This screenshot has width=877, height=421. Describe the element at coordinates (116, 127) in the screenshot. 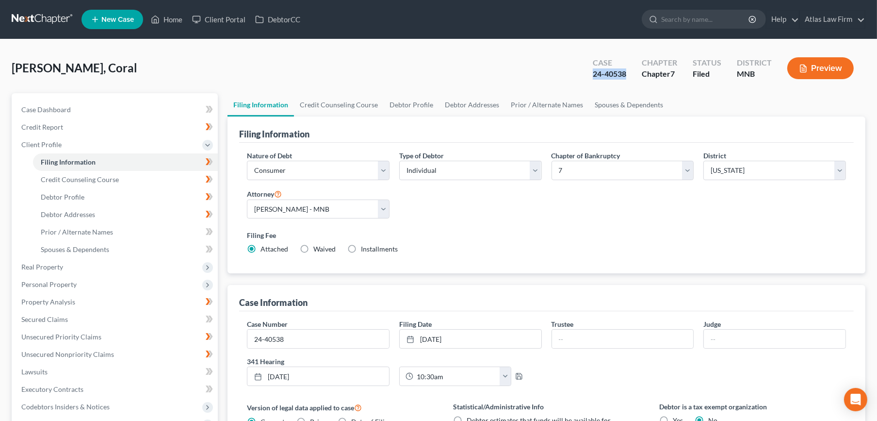

I see `a: Credit Report` at that location.